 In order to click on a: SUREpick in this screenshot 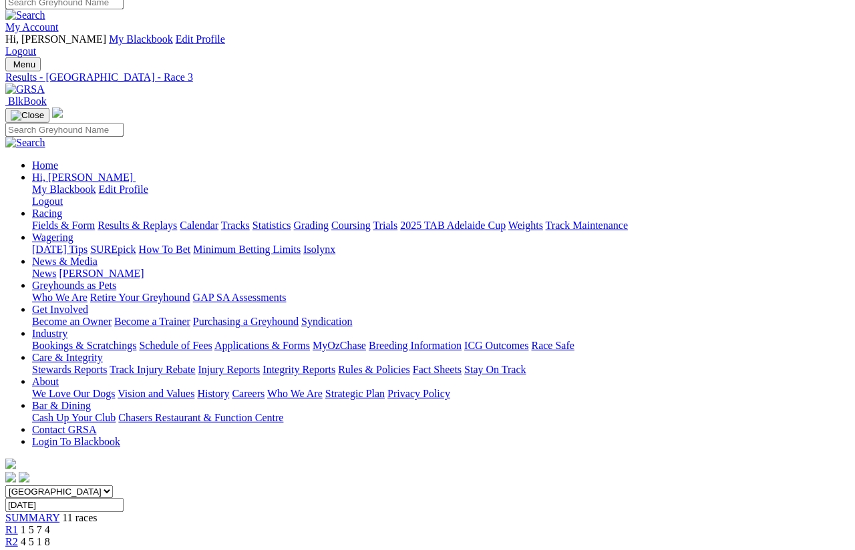, I will do `click(113, 249)`.